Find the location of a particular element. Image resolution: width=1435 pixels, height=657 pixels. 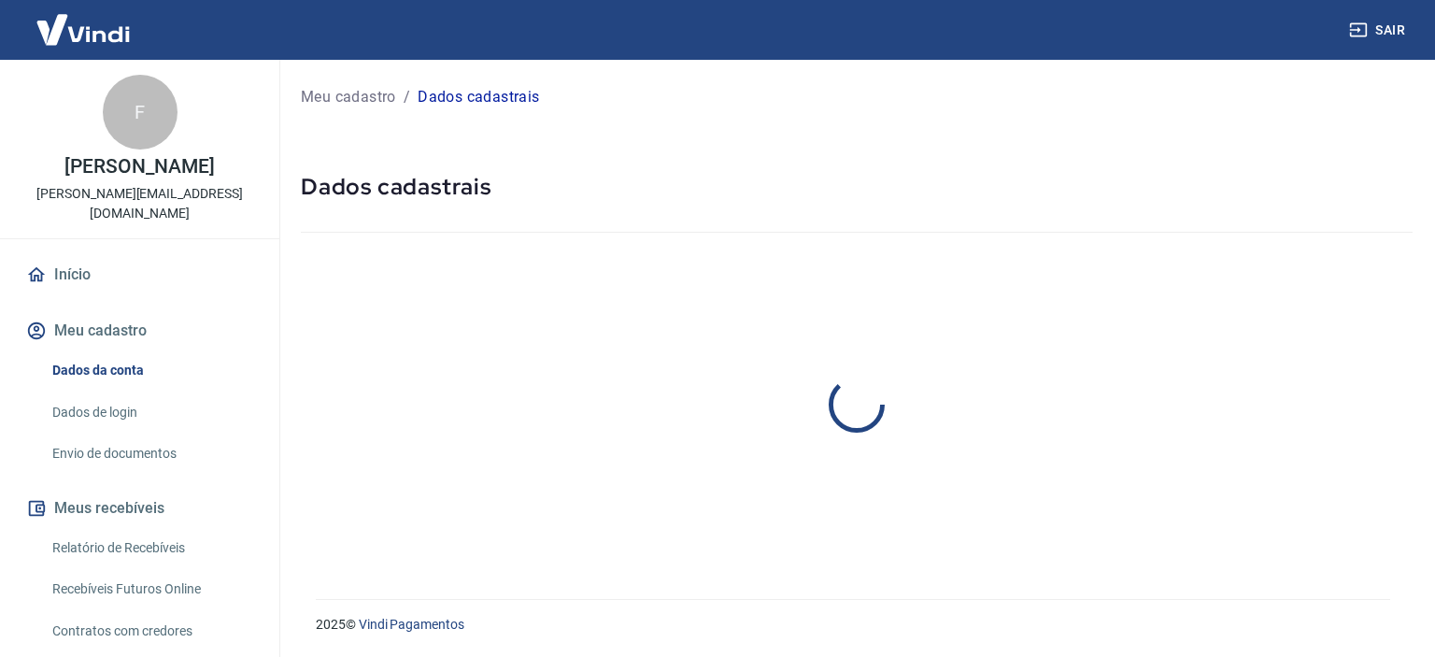

div: F is located at coordinates (140, 112).